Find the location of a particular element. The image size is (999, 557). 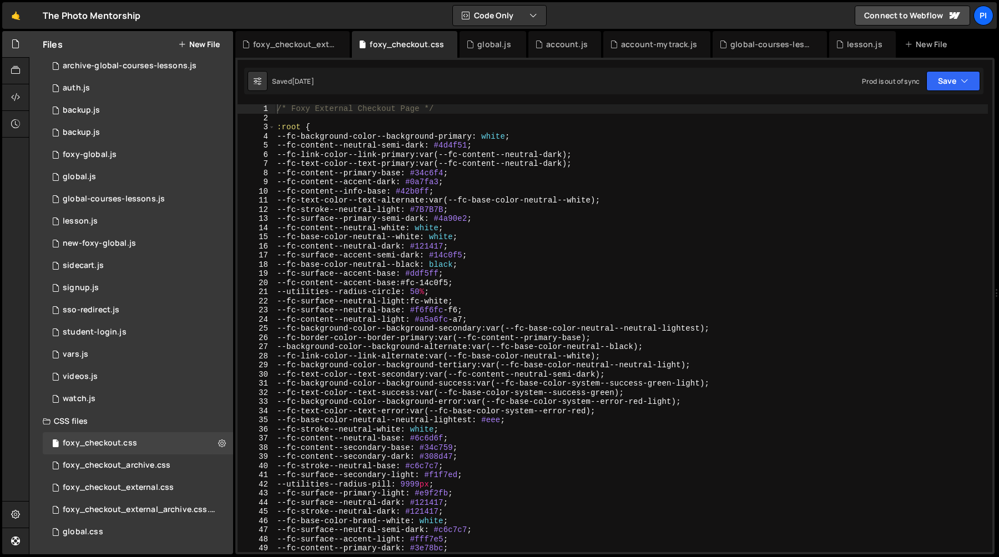

div: 6 is located at coordinates (256, 155).